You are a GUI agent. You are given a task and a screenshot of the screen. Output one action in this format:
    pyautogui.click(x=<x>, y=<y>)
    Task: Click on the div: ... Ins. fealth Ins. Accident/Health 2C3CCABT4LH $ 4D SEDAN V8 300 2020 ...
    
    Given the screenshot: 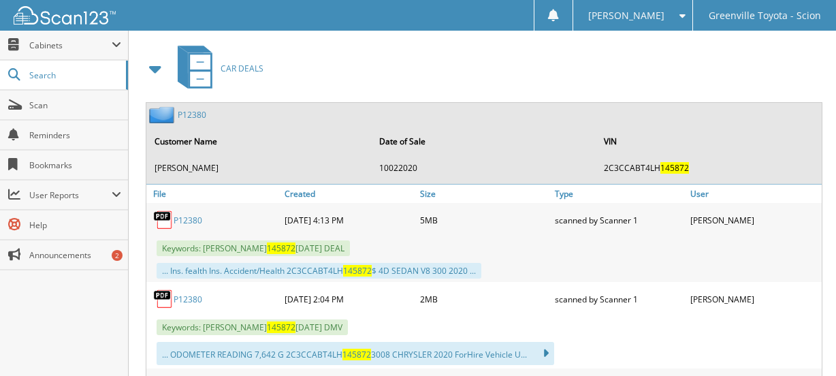 What is the action you would take?
    pyautogui.click(x=319, y=270)
    